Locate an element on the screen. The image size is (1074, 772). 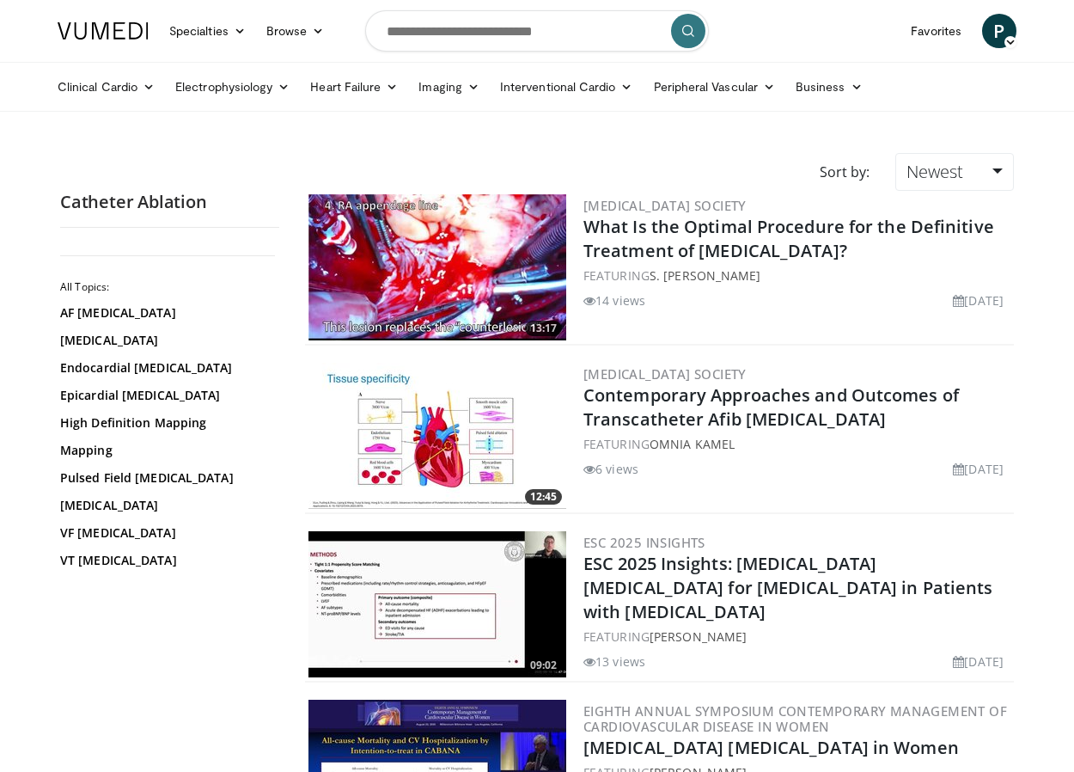
a: 13:17 is located at coordinates (437, 267).